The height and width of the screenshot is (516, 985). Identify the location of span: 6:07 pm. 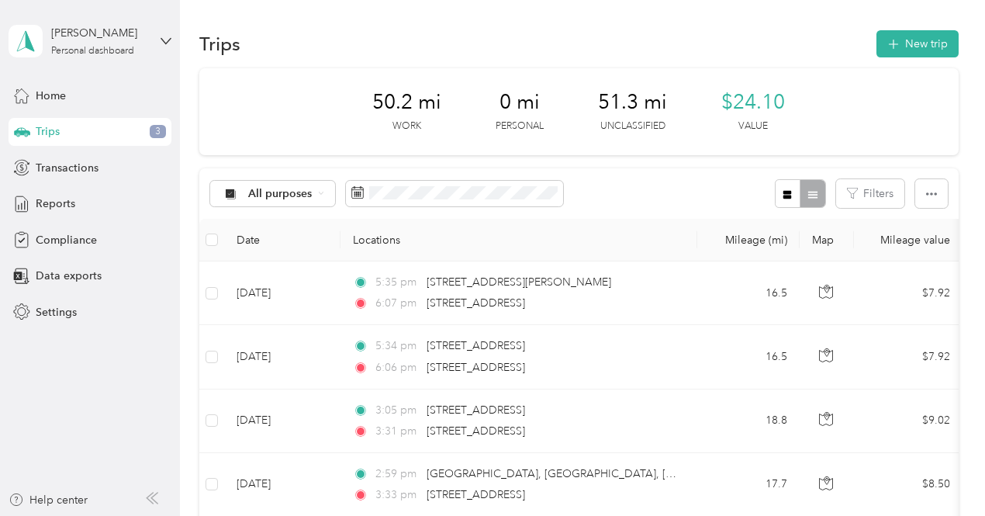
(397, 303).